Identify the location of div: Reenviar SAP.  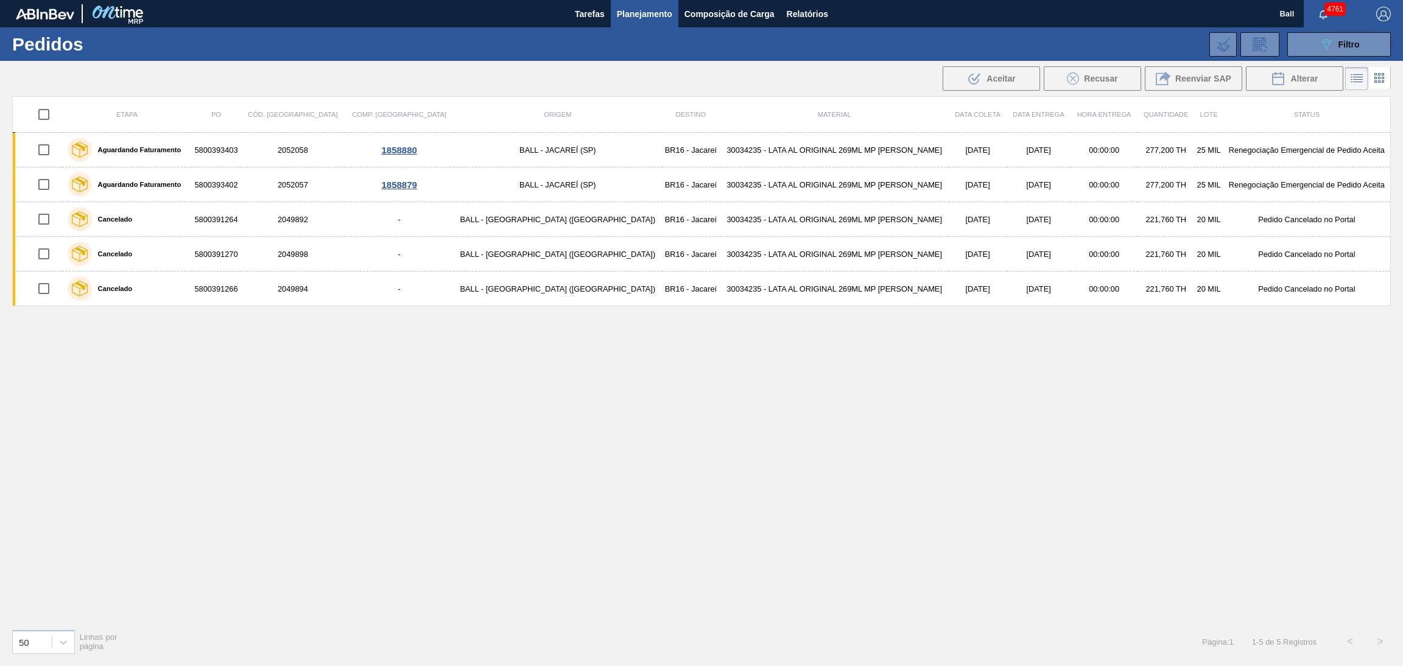
(1194, 79).